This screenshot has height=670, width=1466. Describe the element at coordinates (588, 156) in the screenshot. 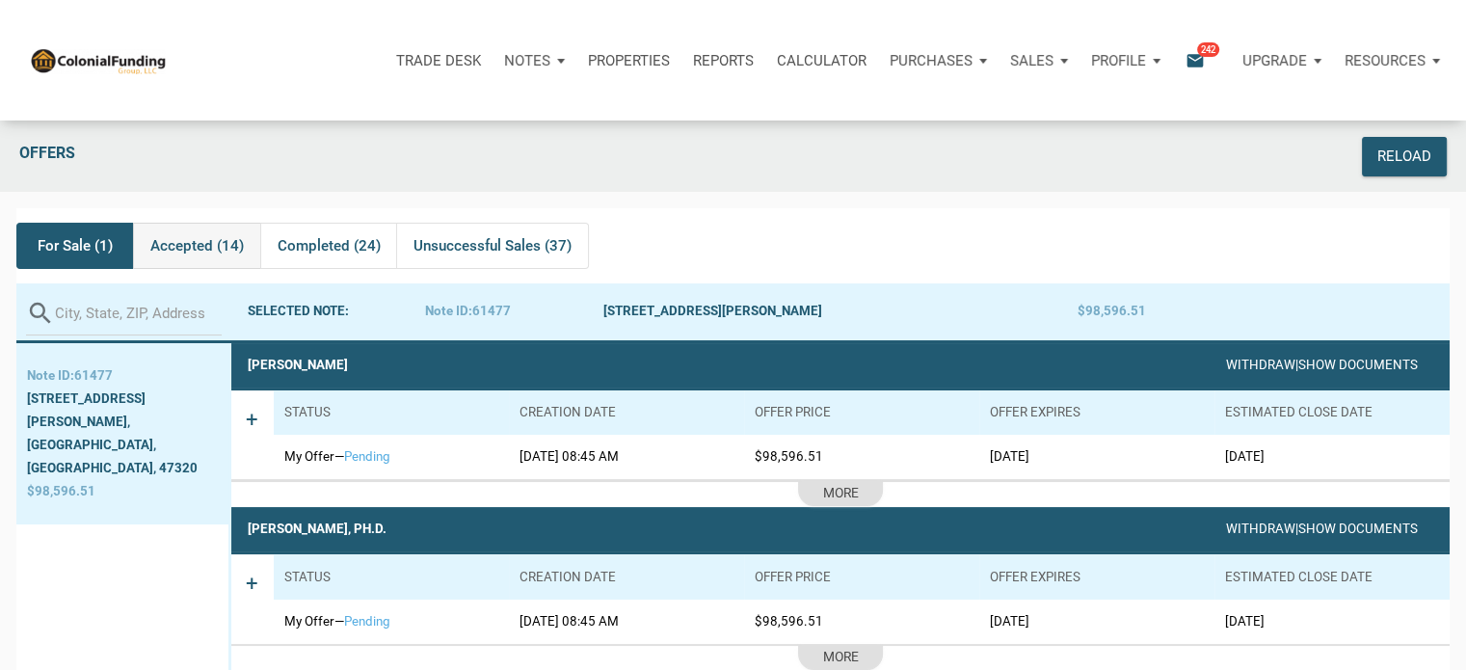

I see `div: Offers` at that location.